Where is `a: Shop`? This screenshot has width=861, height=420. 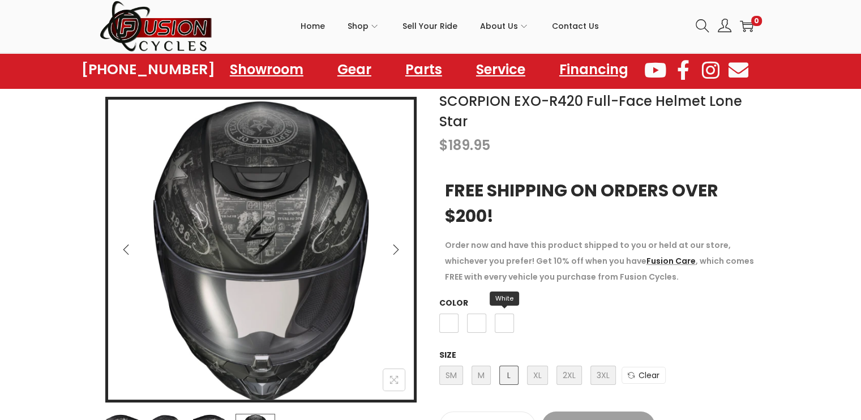
a: Shop is located at coordinates (363, 26).